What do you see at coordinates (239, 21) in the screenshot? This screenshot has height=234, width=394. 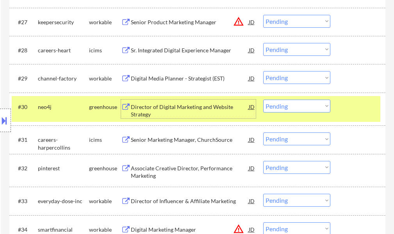 I see `button: warning_amber` at bounding box center [239, 21].